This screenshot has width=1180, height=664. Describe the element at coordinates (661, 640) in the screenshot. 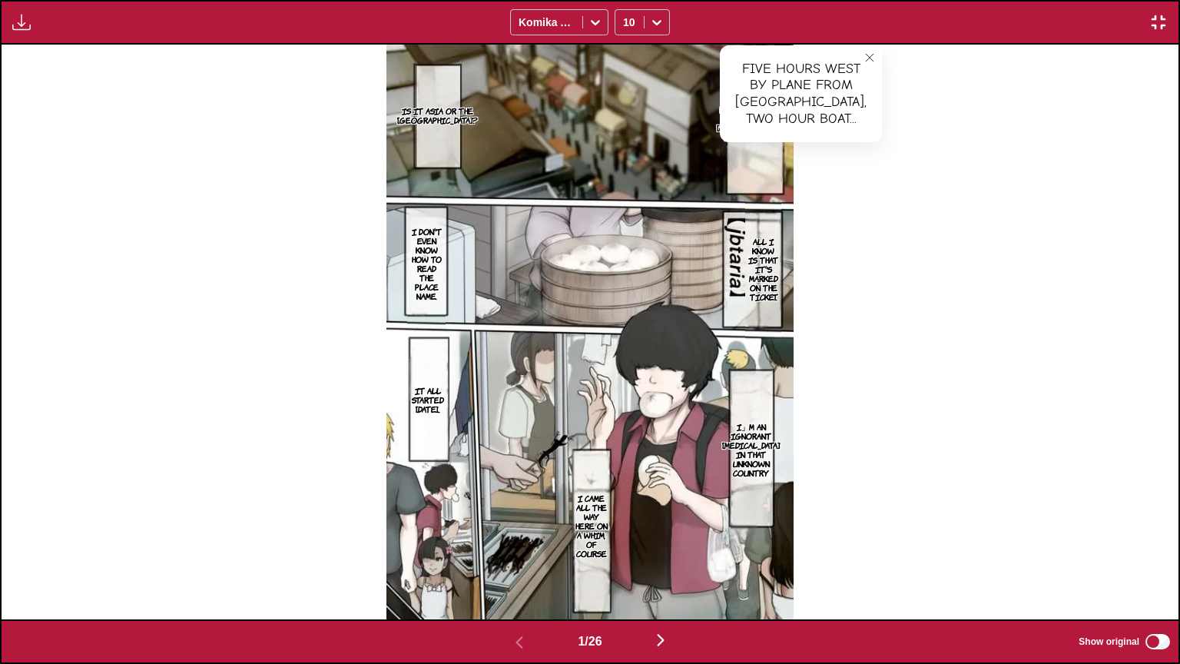

I see `img: Next page` at that location.